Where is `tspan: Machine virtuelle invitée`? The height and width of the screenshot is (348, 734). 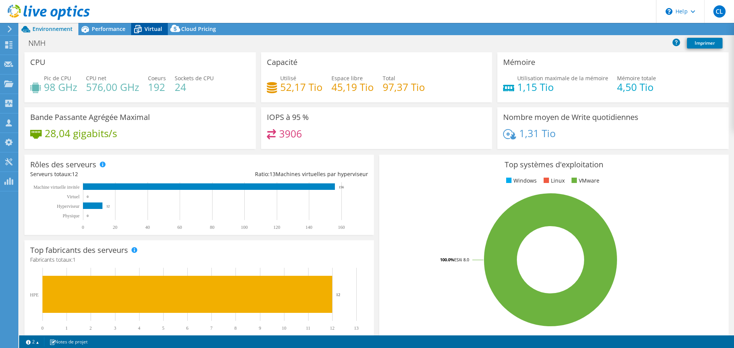 tspan: Machine virtuelle invitée is located at coordinates (56, 187).